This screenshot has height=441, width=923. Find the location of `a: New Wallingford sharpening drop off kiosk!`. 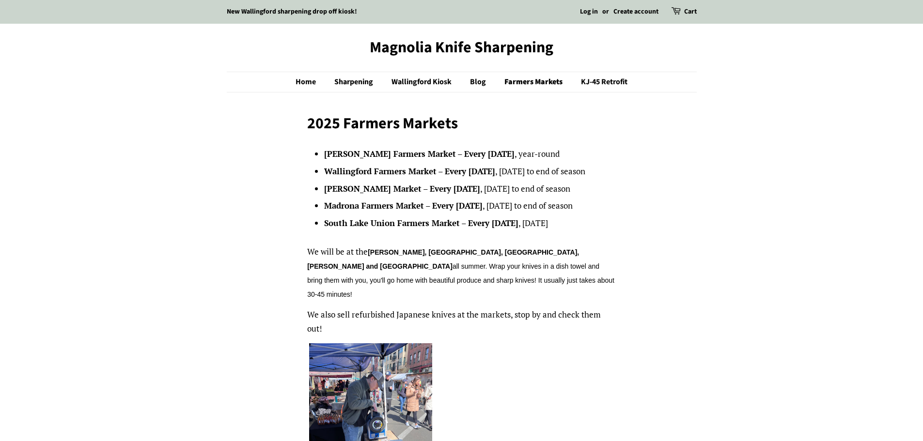

a: New Wallingford sharpening drop off kiosk! is located at coordinates (292, 12).